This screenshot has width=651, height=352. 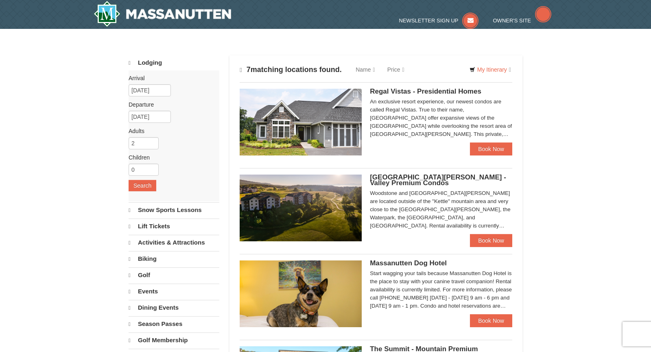 I want to click on a: Events, so click(x=174, y=291).